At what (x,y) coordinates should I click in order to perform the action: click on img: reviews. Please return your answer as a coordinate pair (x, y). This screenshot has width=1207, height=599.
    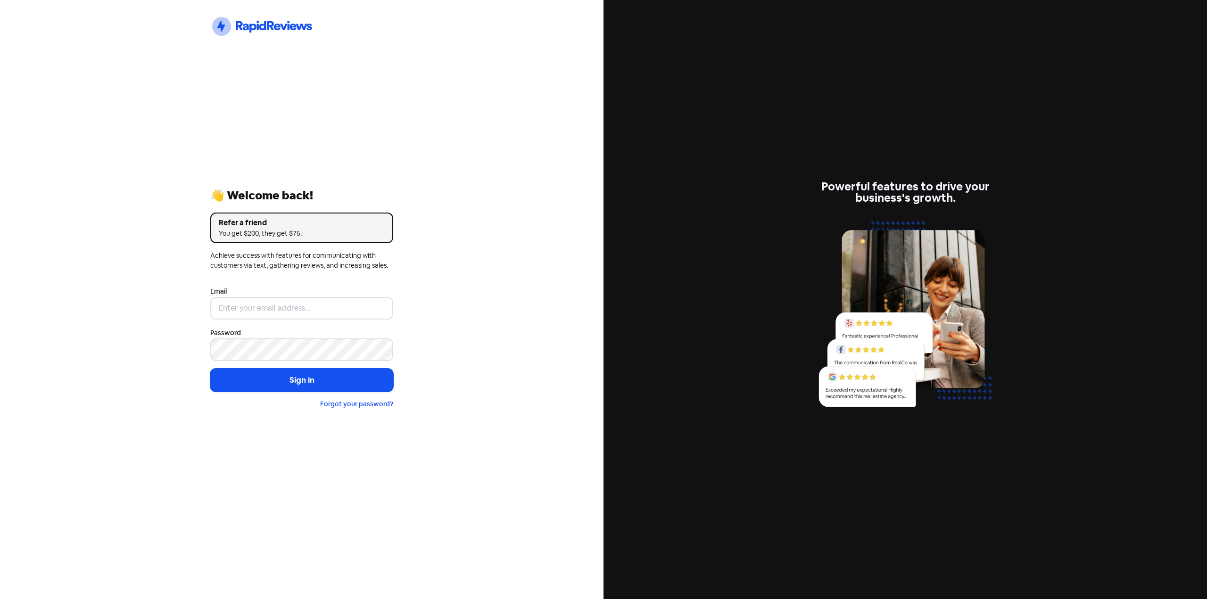
    Looking at the image, I should click on (905, 316).